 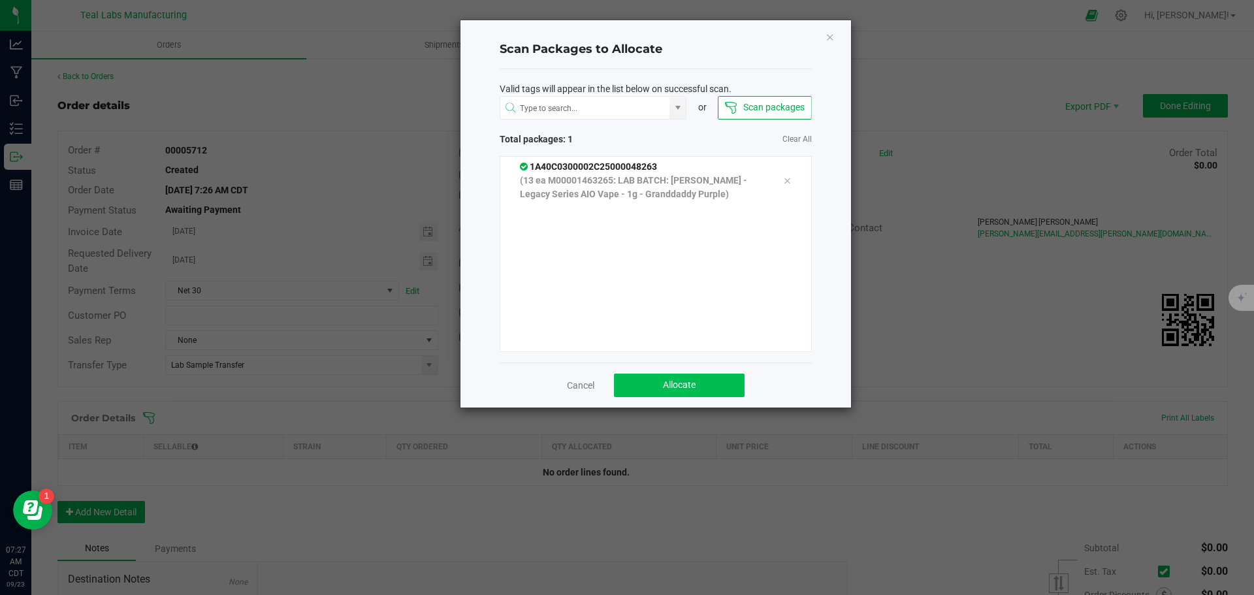 I want to click on span: 1, so click(x=8, y=7).